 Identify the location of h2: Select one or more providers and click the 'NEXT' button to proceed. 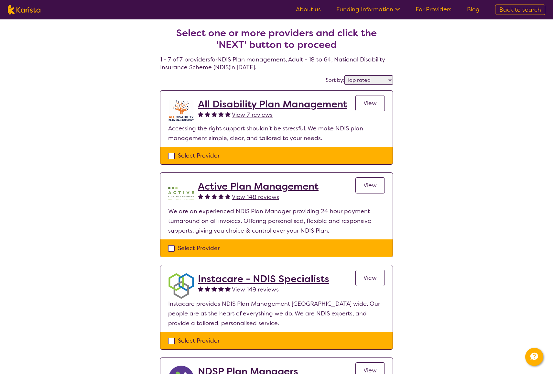
(277, 39).